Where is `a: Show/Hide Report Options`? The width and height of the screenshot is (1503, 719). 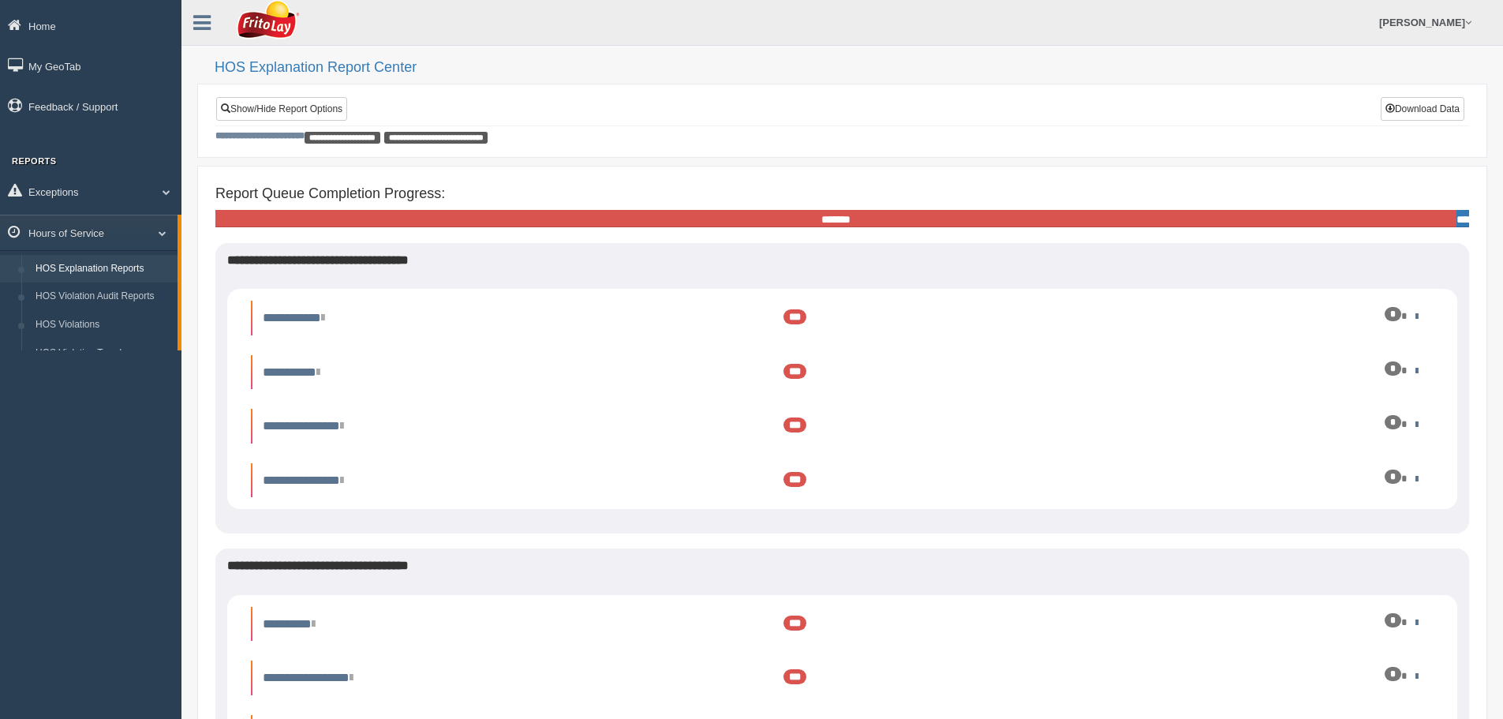 a: Show/Hide Report Options is located at coordinates (282, 109).